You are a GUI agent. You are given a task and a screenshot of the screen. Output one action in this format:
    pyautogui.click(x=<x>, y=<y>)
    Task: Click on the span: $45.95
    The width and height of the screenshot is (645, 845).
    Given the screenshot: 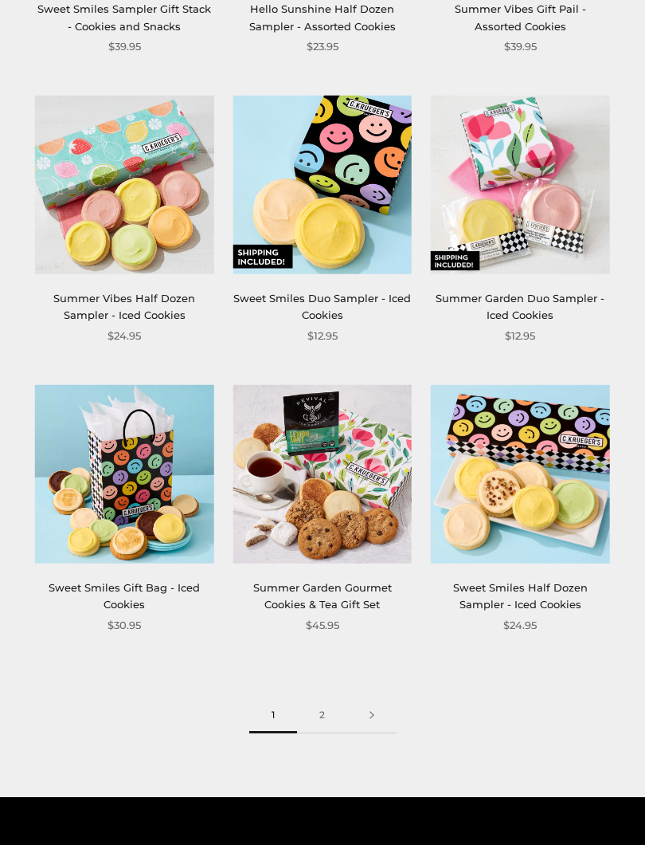 What is the action you would take?
    pyautogui.click(x=323, y=625)
    